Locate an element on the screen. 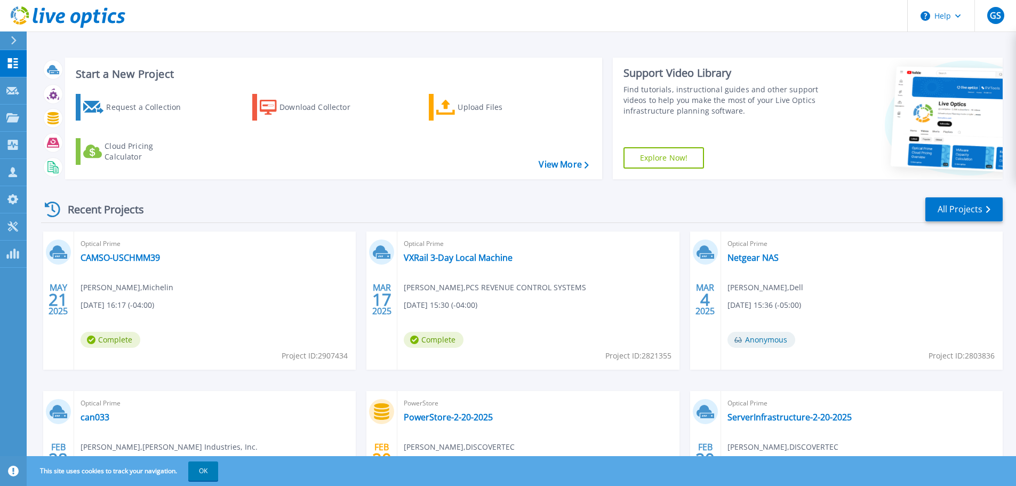 This screenshot has height=486, width=1016. button: OK is located at coordinates (203, 471).